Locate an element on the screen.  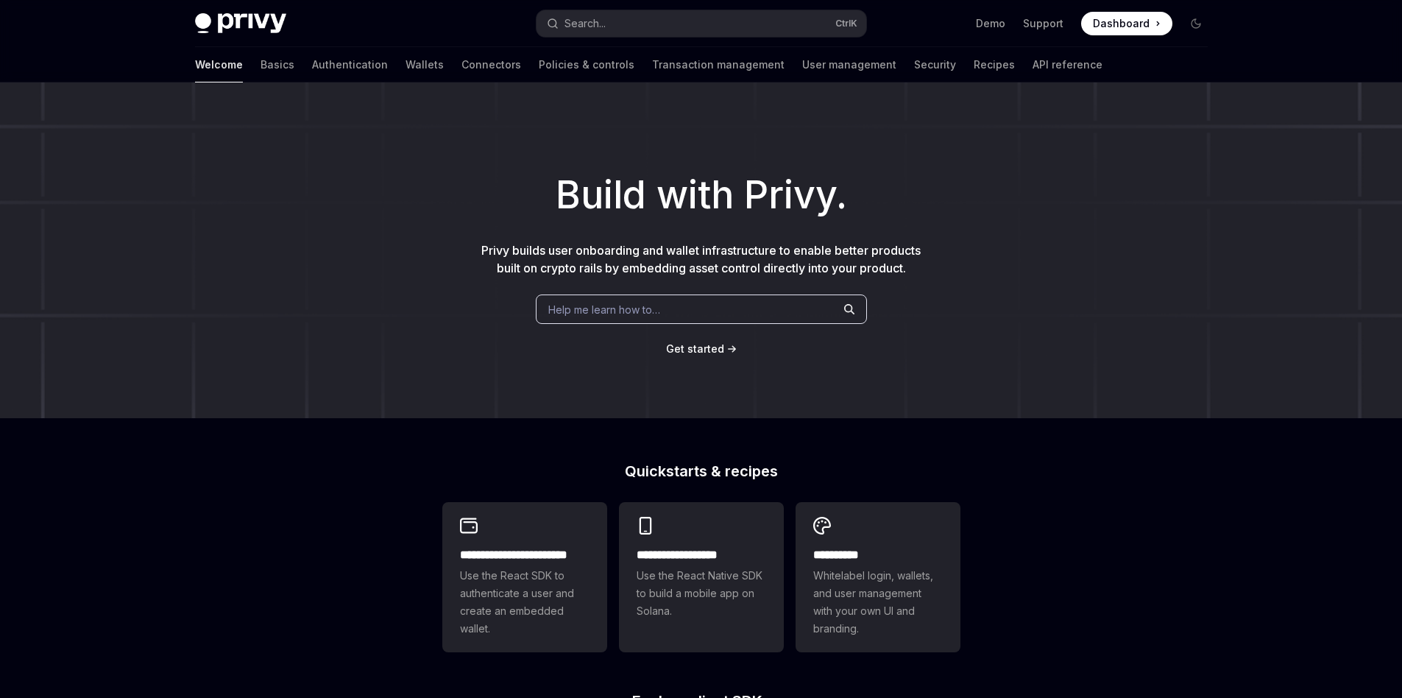
a: API reference is located at coordinates (1067, 65).